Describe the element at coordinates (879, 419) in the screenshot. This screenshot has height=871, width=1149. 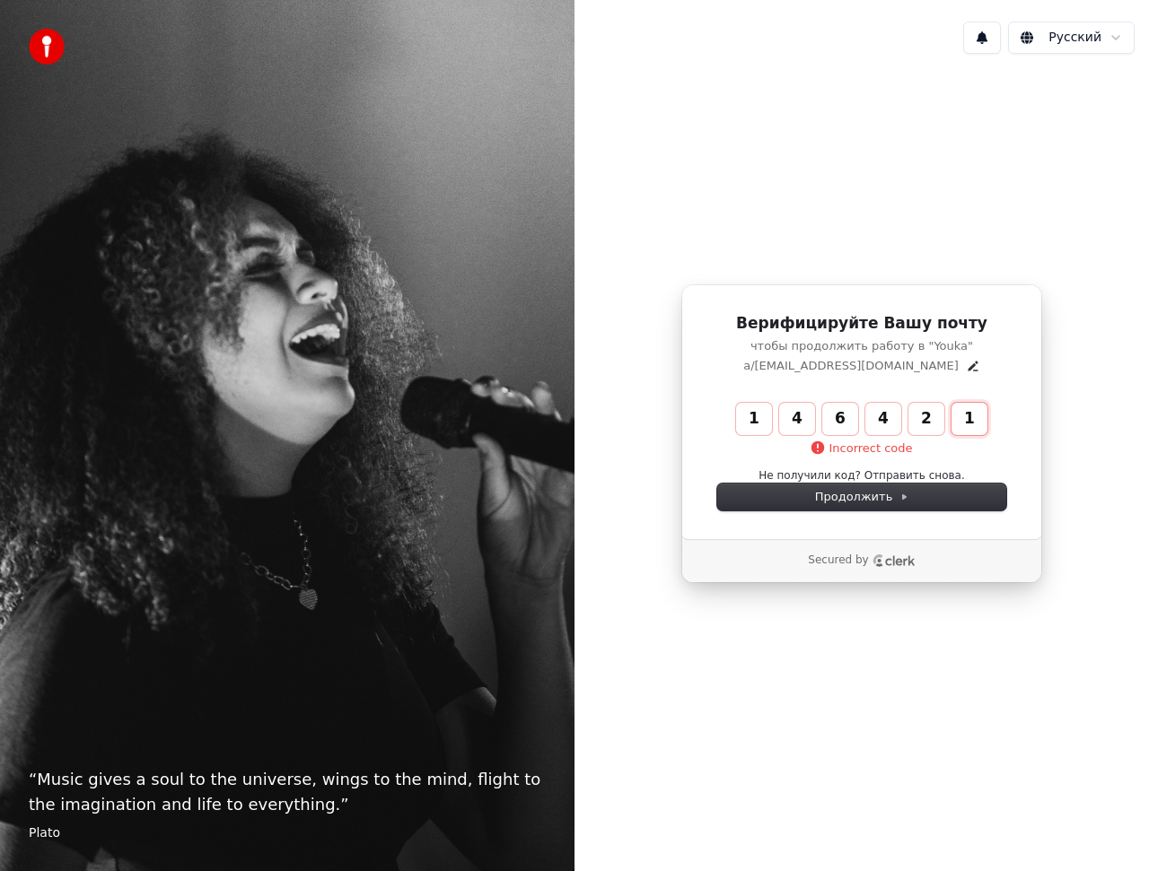
I see `input: Enter verification code` at that location.